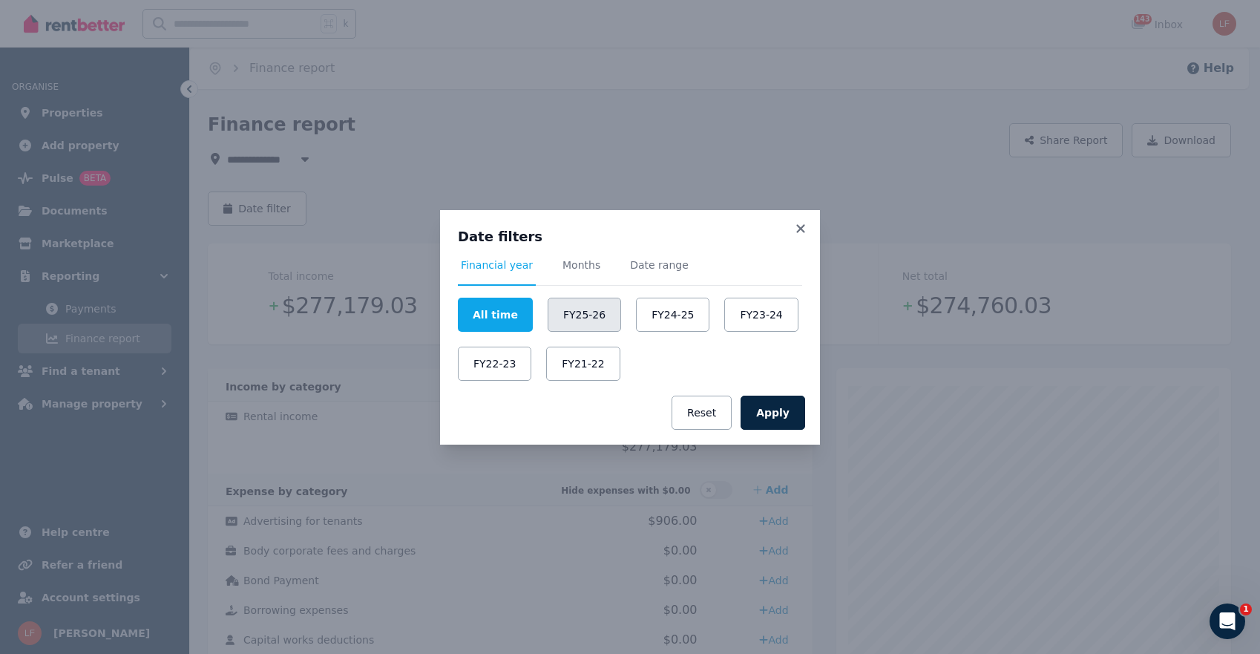 Image resolution: width=1260 pixels, height=654 pixels. I want to click on span: Financial year, so click(497, 265).